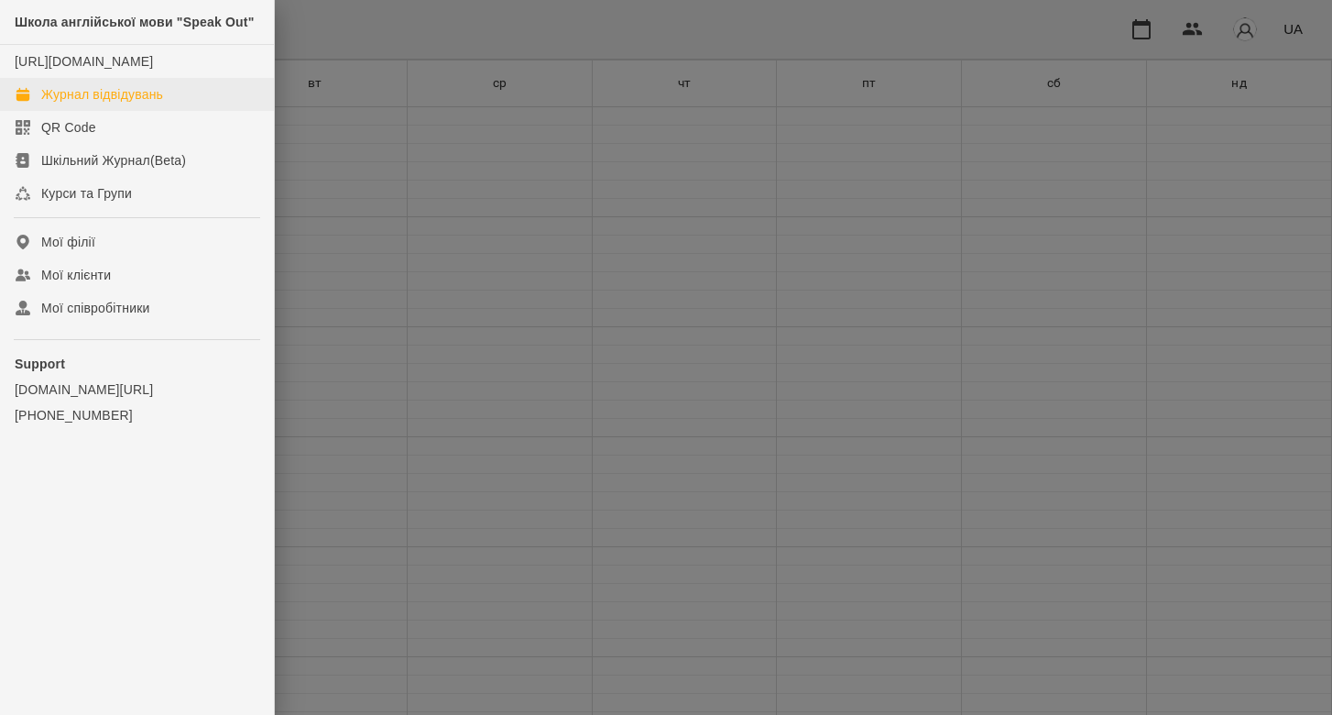 Image resolution: width=1332 pixels, height=715 pixels. What do you see at coordinates (86, 193) in the screenshot?
I see `div: Курси та Групи` at bounding box center [86, 193].